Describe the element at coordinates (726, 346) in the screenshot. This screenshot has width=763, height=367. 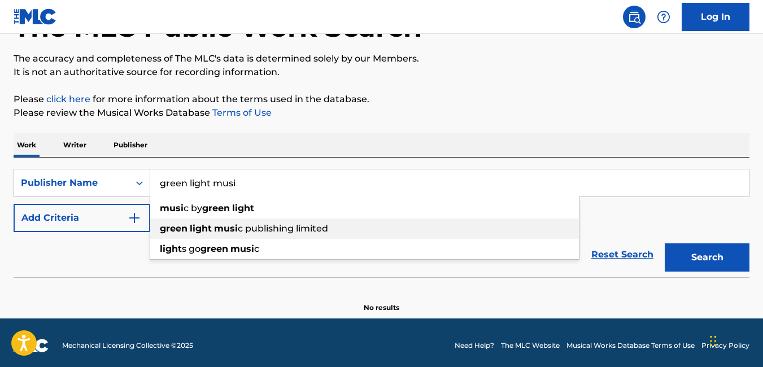
I see `a: Privacy Policy` at that location.